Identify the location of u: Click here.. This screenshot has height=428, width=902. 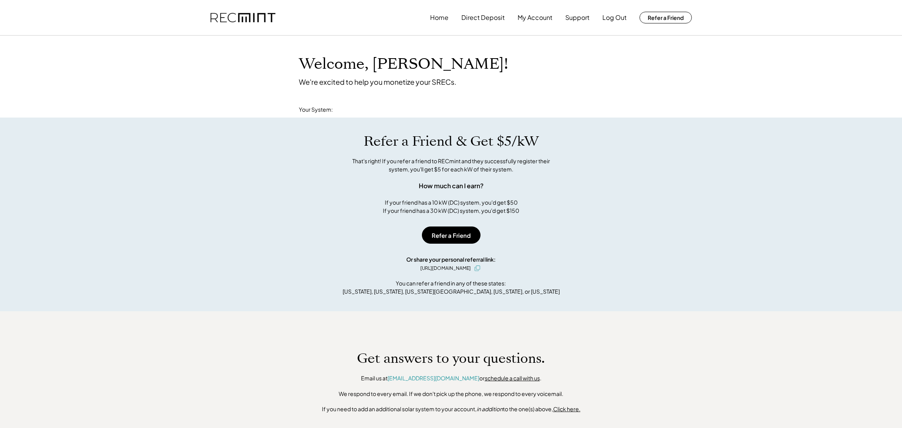
(567, 409).